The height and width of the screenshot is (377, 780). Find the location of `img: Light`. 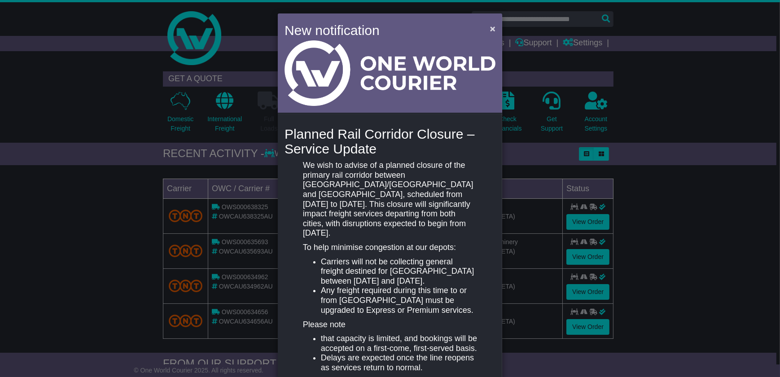

img: Light is located at coordinates (390, 73).